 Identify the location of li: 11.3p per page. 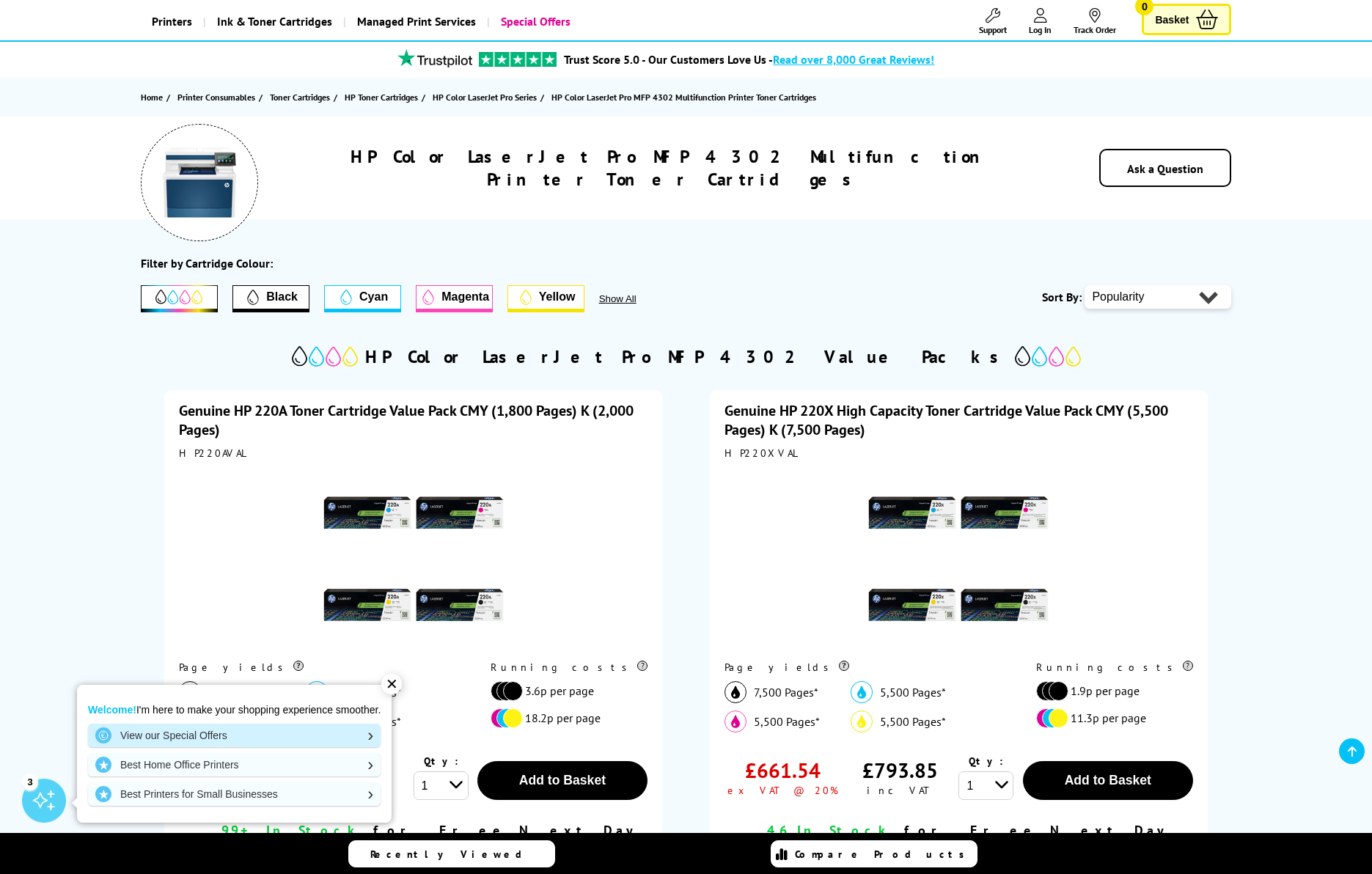
(1111, 718).